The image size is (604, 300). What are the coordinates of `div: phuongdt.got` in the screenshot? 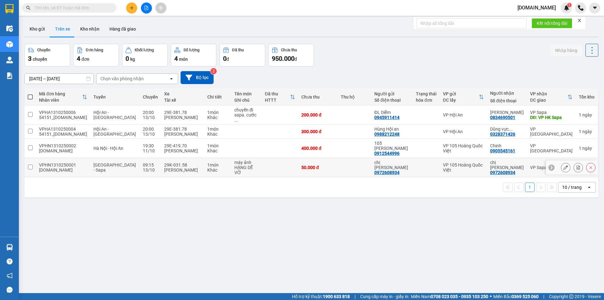 It's located at (63, 170).